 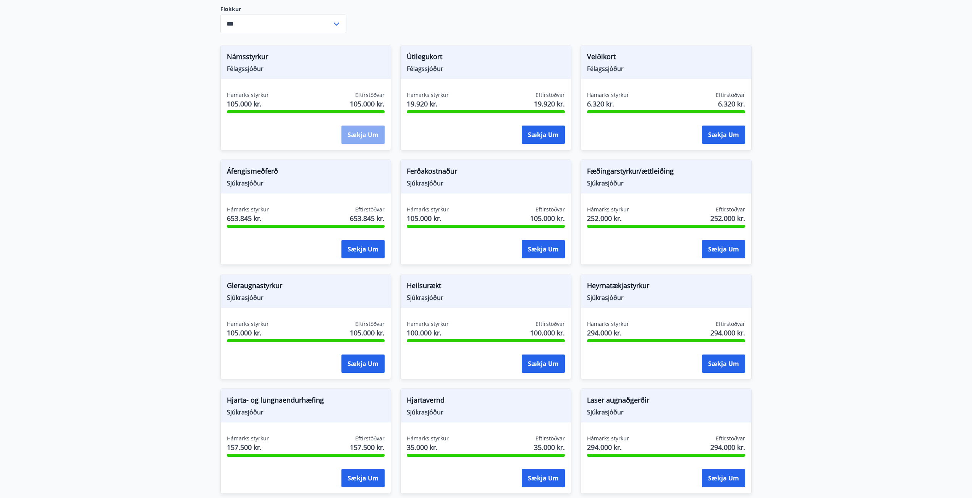 What do you see at coordinates (306, 287) in the screenshot?
I see `span: Gleraugnastyrkur` at bounding box center [306, 287].